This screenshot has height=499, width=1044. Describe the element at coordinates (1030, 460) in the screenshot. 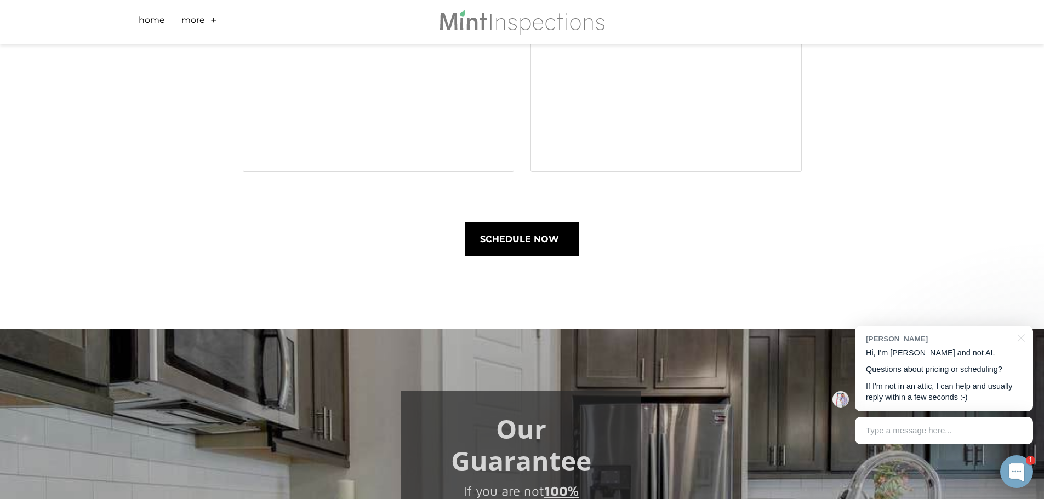

I see `div: 1` at that location.